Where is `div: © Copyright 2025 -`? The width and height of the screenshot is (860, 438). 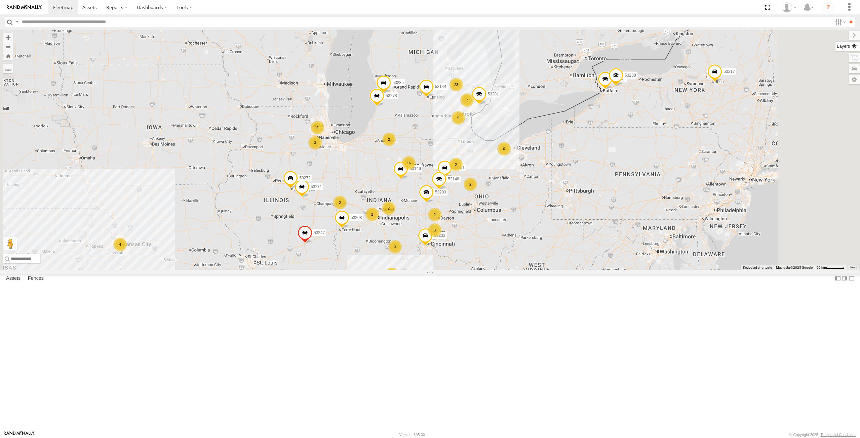 div: © Copyright 2025 - is located at coordinates (823, 435).